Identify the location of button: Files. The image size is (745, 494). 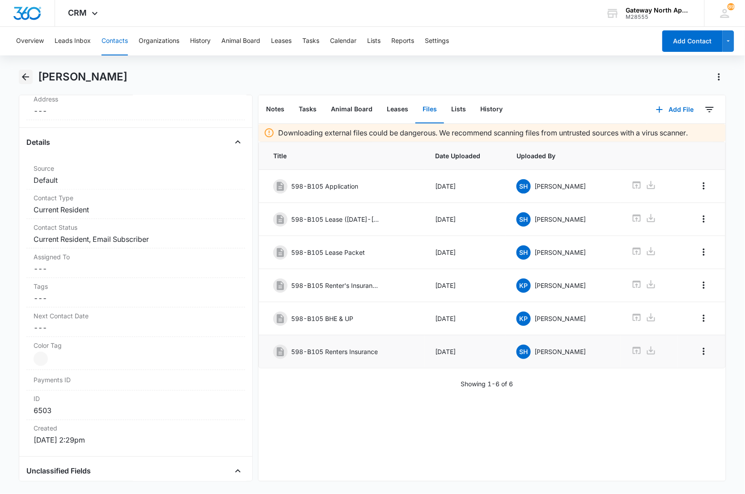
(430, 110).